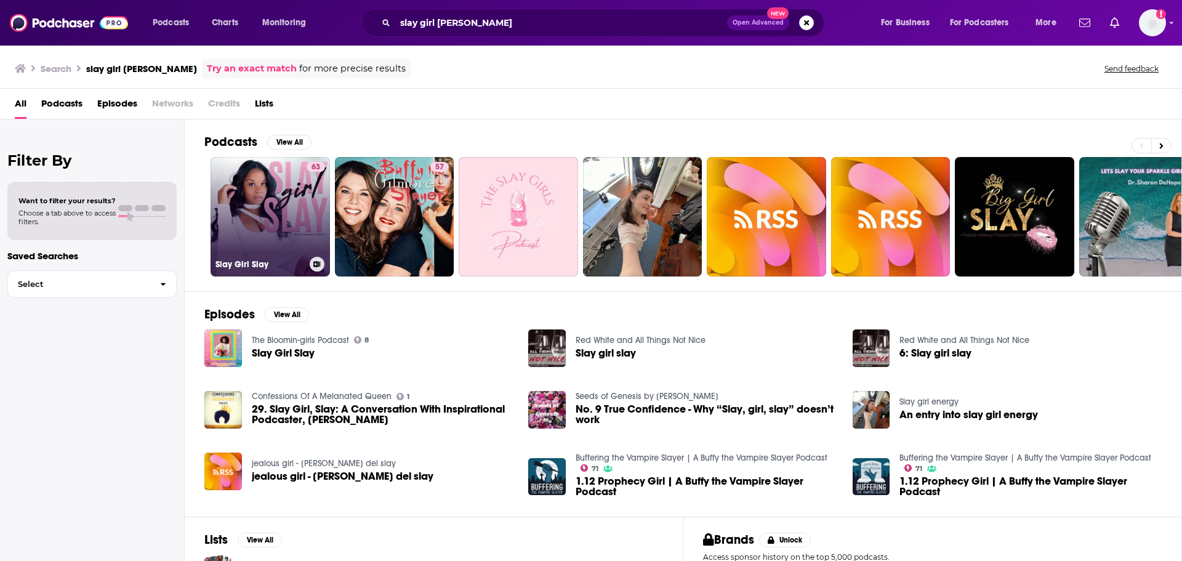 This screenshot has width=1182, height=561. What do you see at coordinates (785, 540) in the screenshot?
I see `button: Unlock` at bounding box center [785, 540].